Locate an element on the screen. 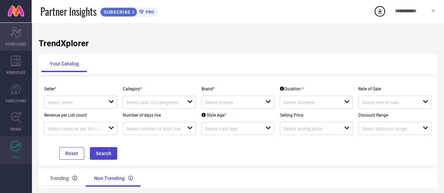  span: FWD is located at coordinates (16, 157).